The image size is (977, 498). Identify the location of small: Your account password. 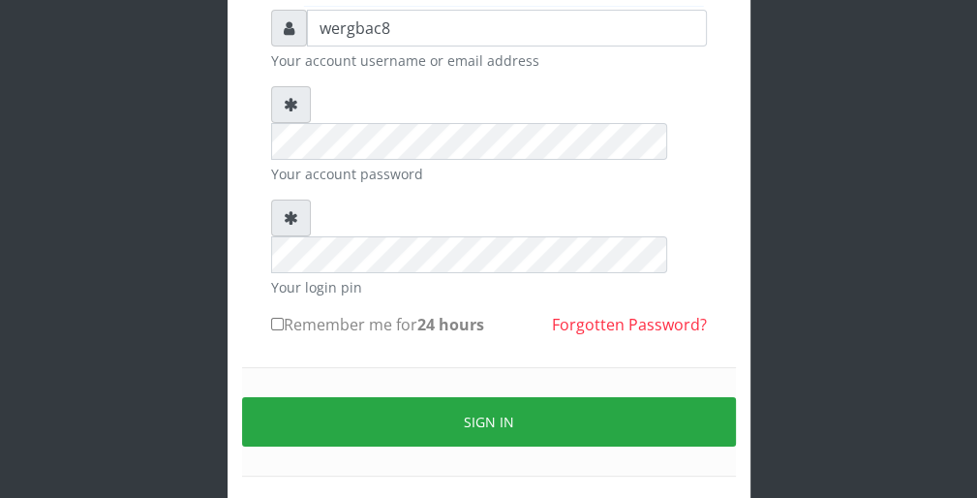
(489, 173).